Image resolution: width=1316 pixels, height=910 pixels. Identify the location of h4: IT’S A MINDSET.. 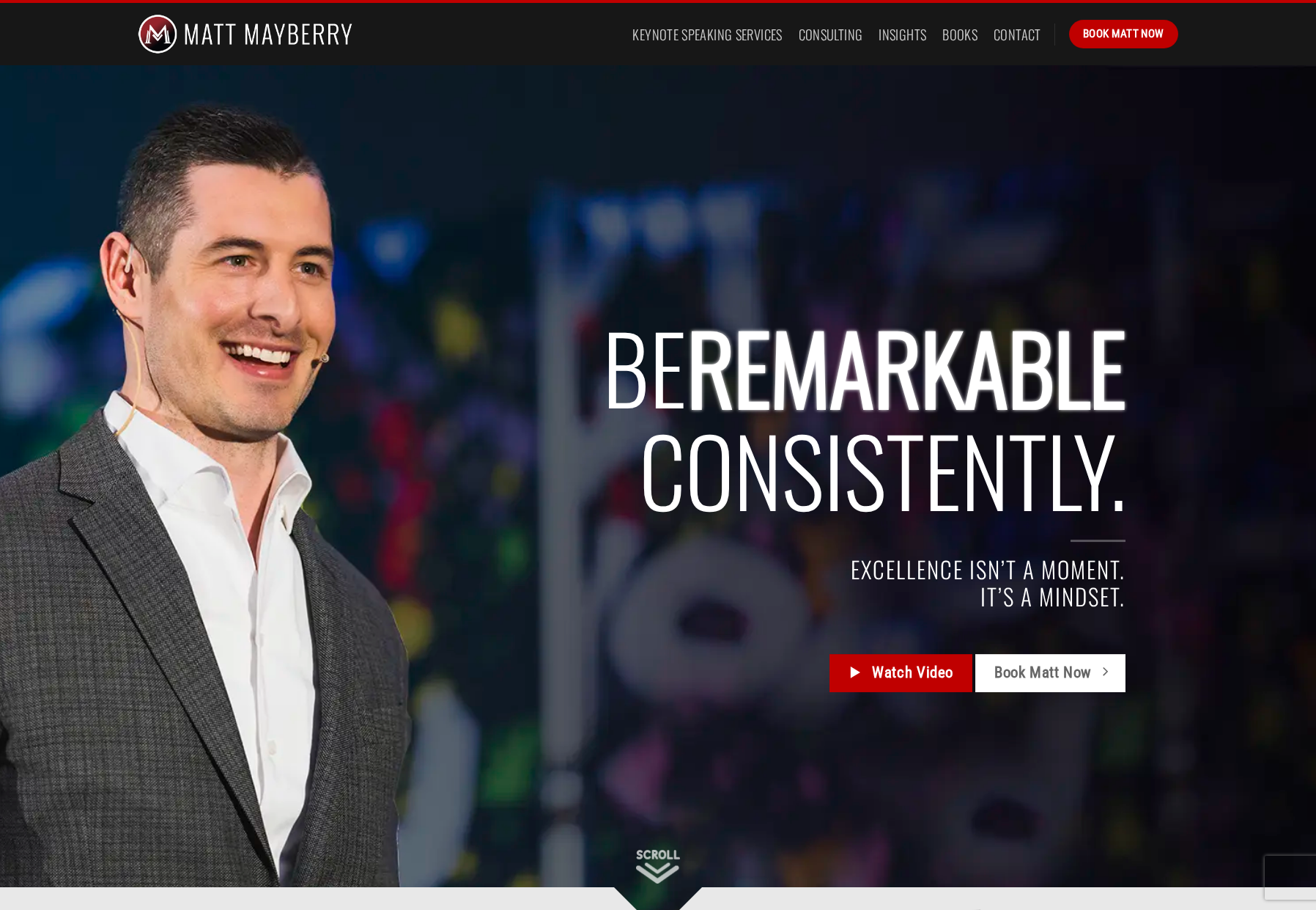
(690, 596).